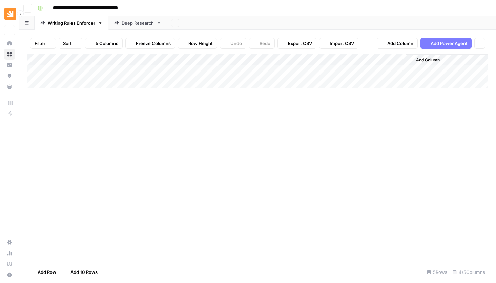 This screenshot has width=496, height=283. I want to click on span: Add 10 Rows, so click(84, 272).